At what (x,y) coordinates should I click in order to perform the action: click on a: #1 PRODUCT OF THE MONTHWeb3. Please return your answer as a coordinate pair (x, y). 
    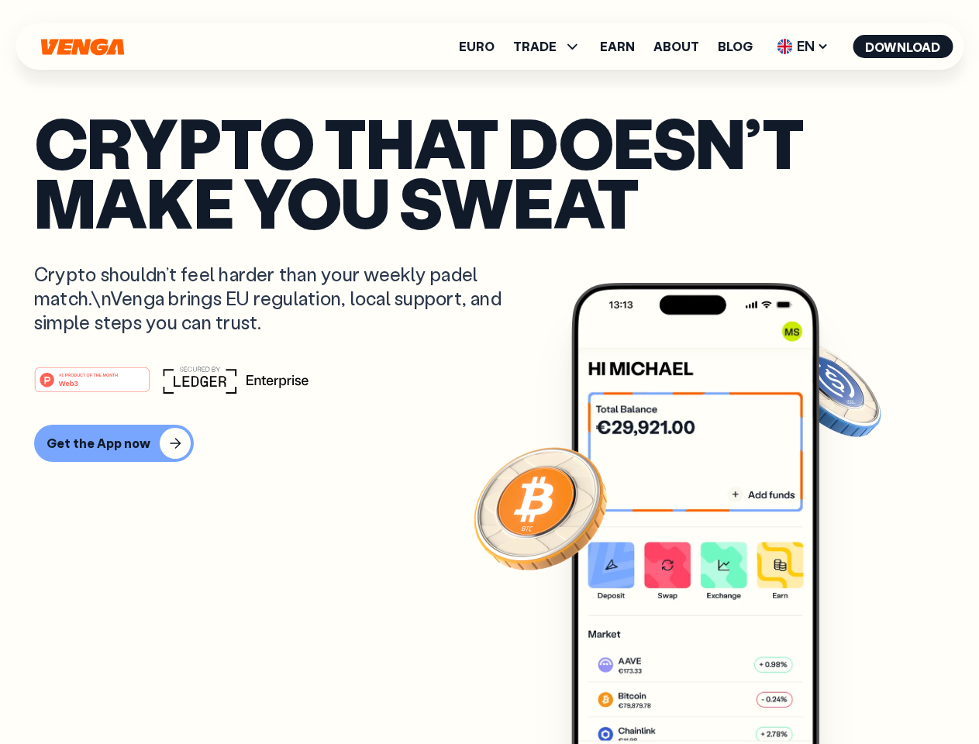
    Looking at the image, I should click on (92, 386).